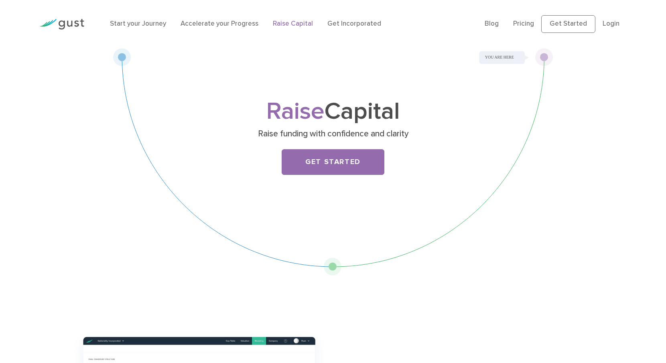 This screenshot has width=666, height=363. What do you see at coordinates (293, 24) in the screenshot?
I see `a: Raise Capital` at bounding box center [293, 24].